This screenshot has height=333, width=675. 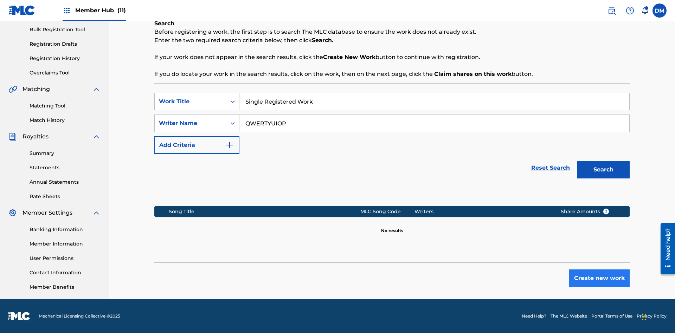 I want to click on a: The MLC Website, so click(x=569, y=316).